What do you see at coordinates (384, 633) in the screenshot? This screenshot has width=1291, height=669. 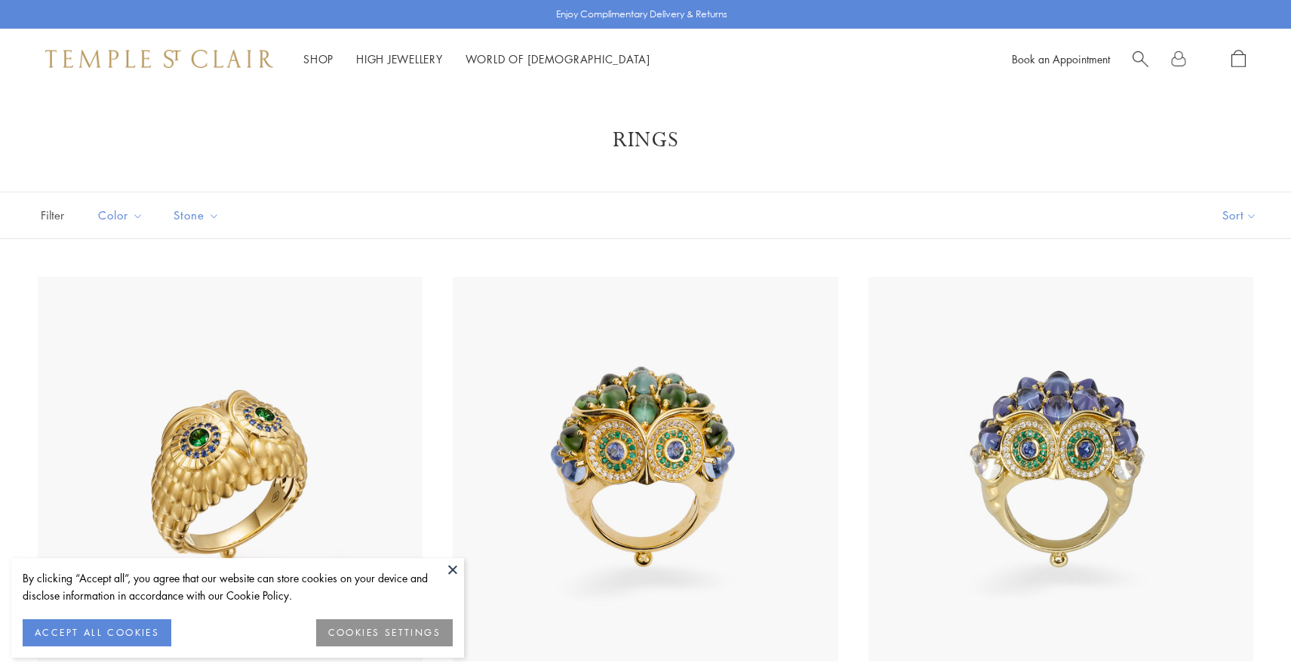 I see `button: COOKIES SETTINGS` at bounding box center [384, 633].